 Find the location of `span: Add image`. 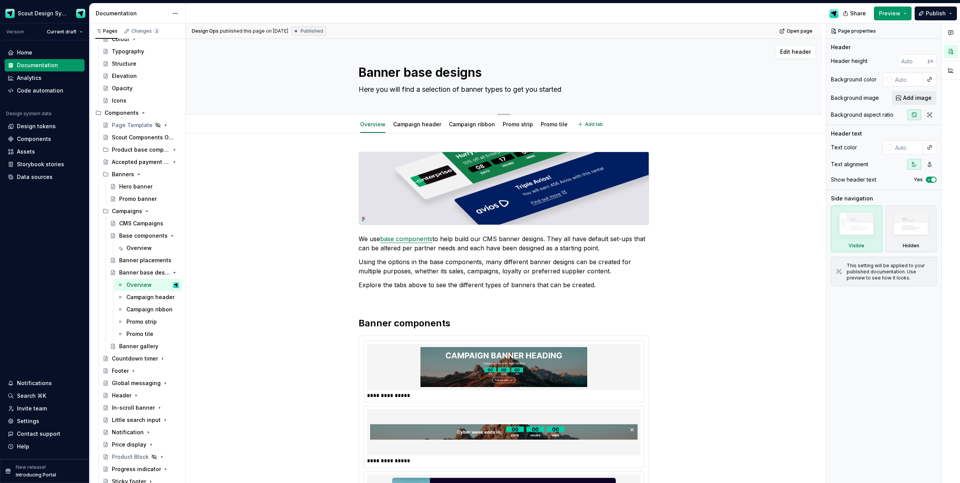

span: Add image is located at coordinates (917, 98).